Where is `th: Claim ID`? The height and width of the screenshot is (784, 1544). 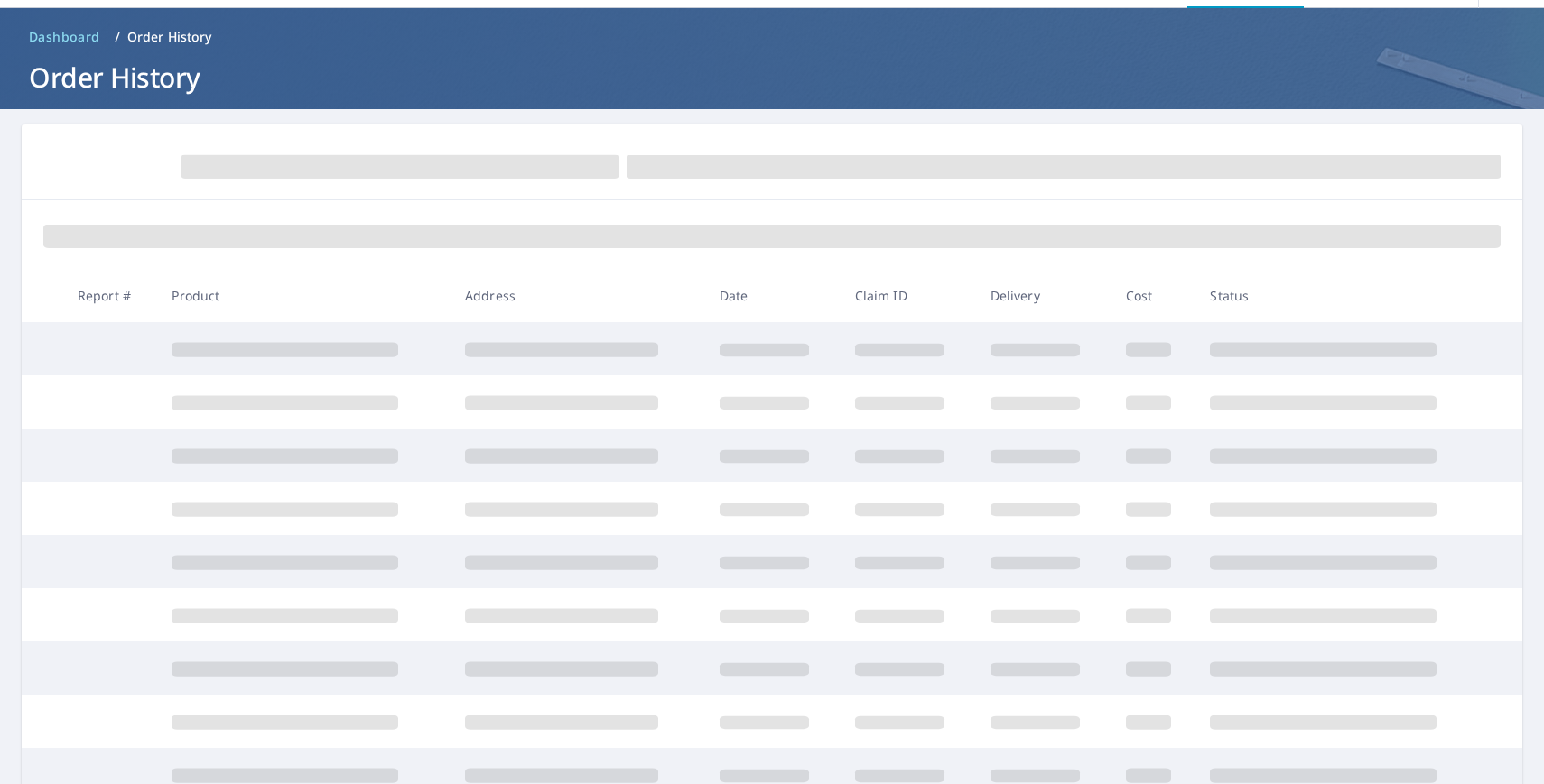
th: Claim ID is located at coordinates (909, 295).